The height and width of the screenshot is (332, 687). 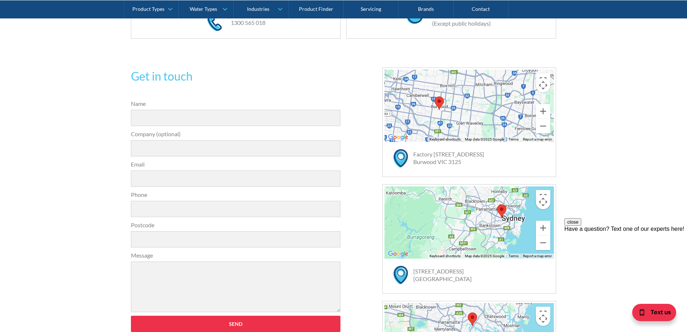 I want to click on input: Send, so click(x=236, y=323).